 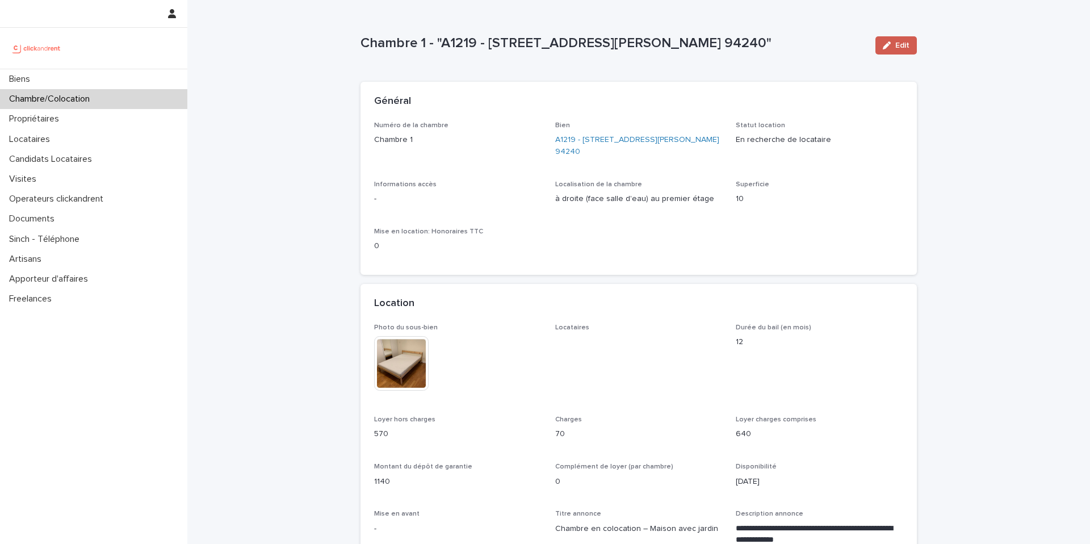 What do you see at coordinates (36, 48) in the screenshot?
I see `img: UCB0brd3T0yccxBKYDjQ` at bounding box center [36, 48].